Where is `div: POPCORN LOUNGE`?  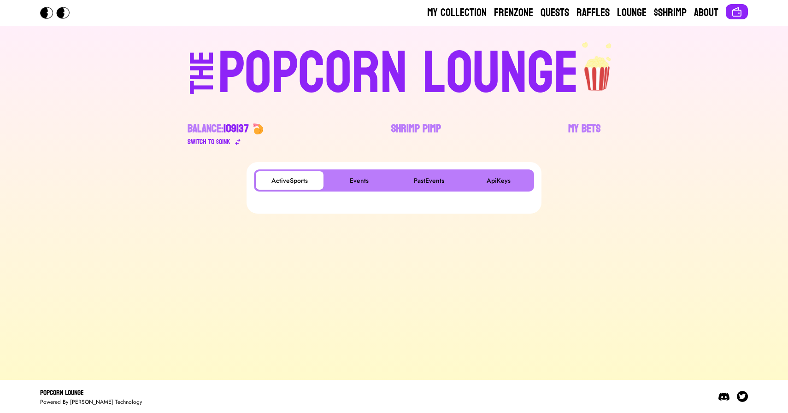 div: POPCORN LOUNGE is located at coordinates (398, 74).